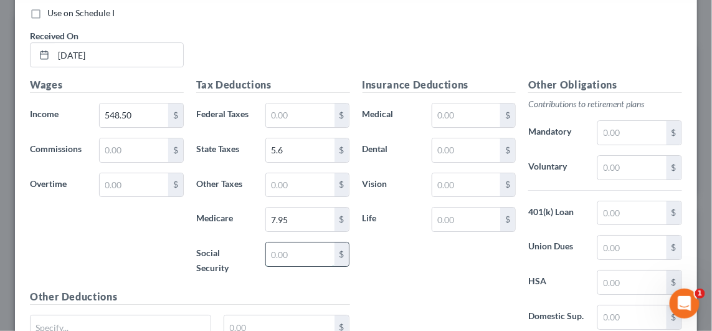 Image resolution: width=712 pixels, height=331 pixels. I want to click on label: Union Dues, so click(556, 247).